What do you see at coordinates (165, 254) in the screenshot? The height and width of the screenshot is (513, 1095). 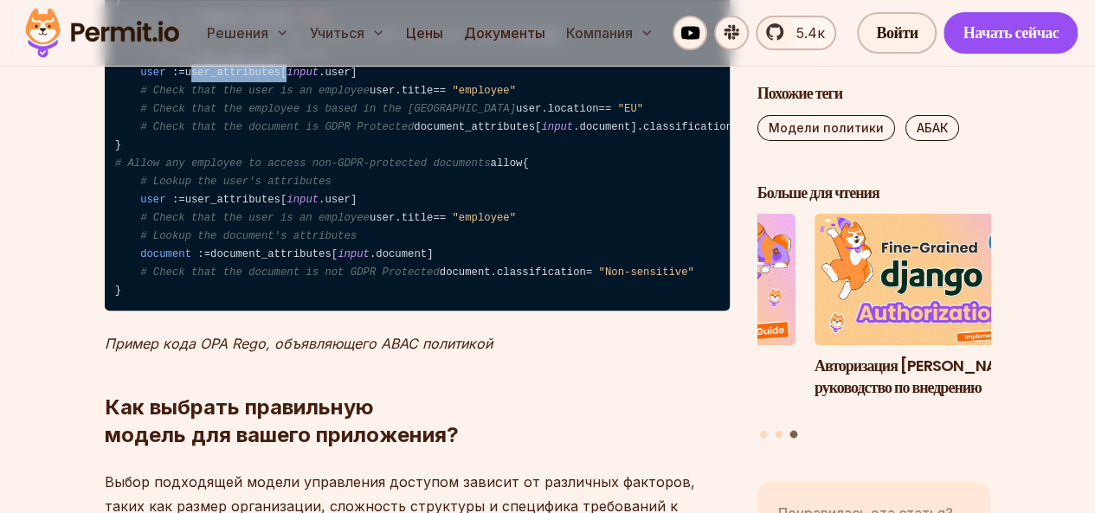 I see `span: document` at bounding box center [165, 254].